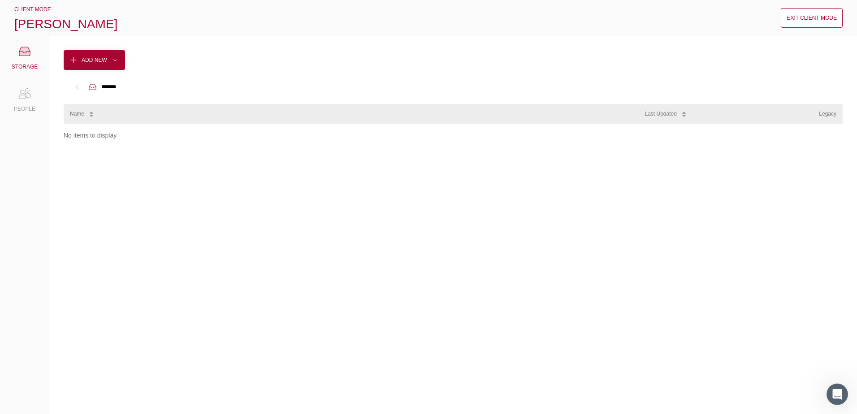 This screenshot has height=414, width=857. Describe the element at coordinates (33, 9) in the screenshot. I see `span: CLIENT MODE` at that location.